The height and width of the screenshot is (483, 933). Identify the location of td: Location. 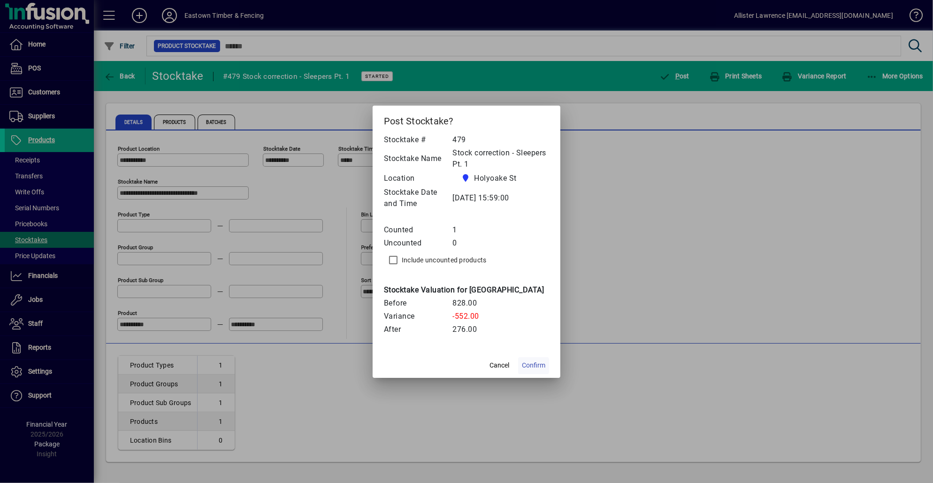
(418, 178).